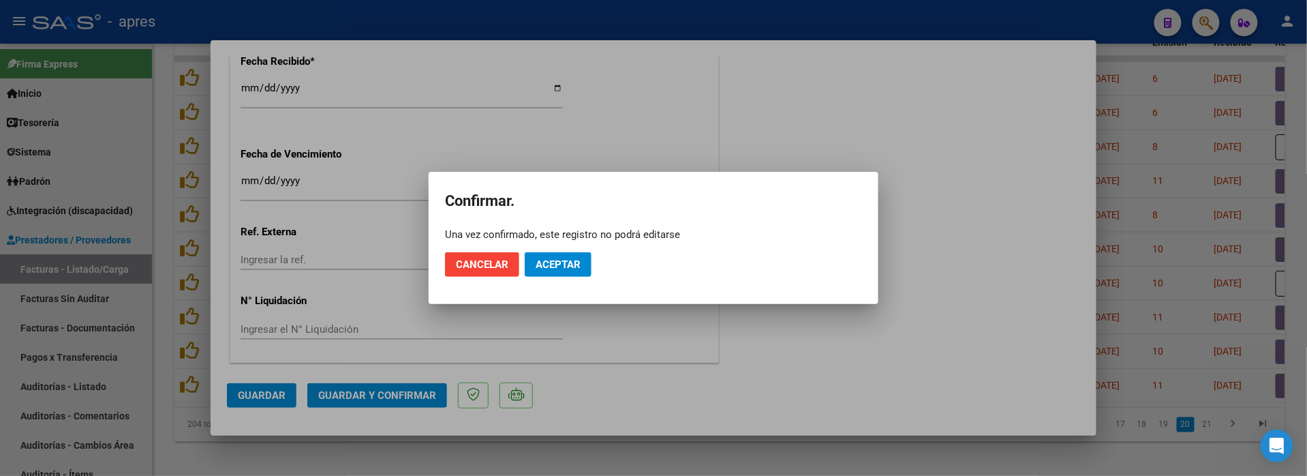  I want to click on span: Aceptar, so click(558, 264).